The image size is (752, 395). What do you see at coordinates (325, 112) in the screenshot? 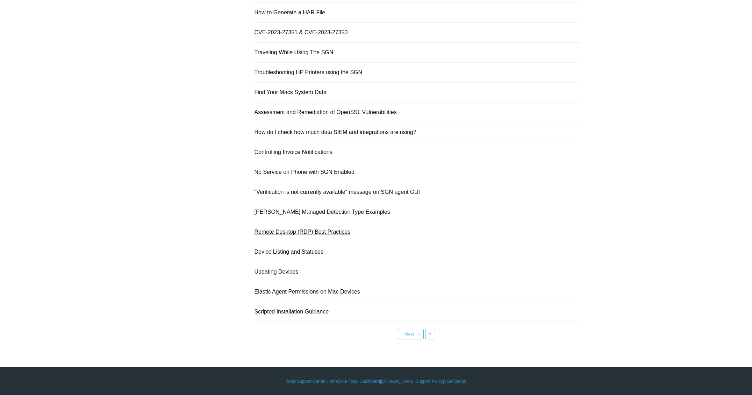
I see `a: Assessment and Remediation of OpenSSL Vulnerabilities` at bounding box center [325, 112].